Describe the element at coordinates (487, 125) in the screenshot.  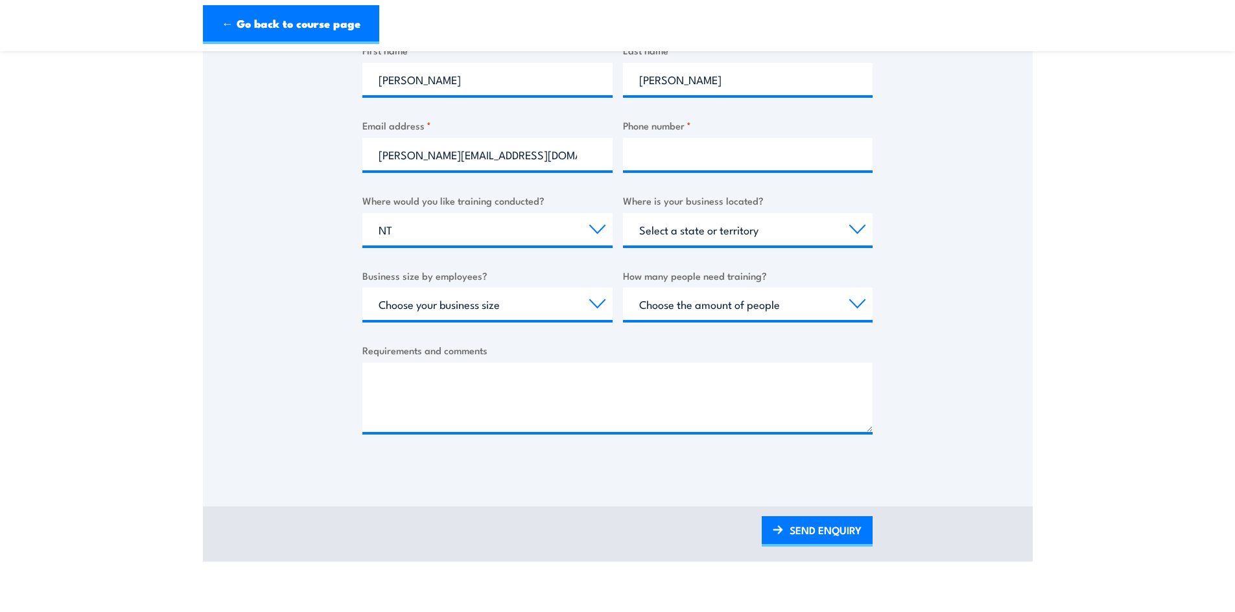
I see `label: Email address` at that location.